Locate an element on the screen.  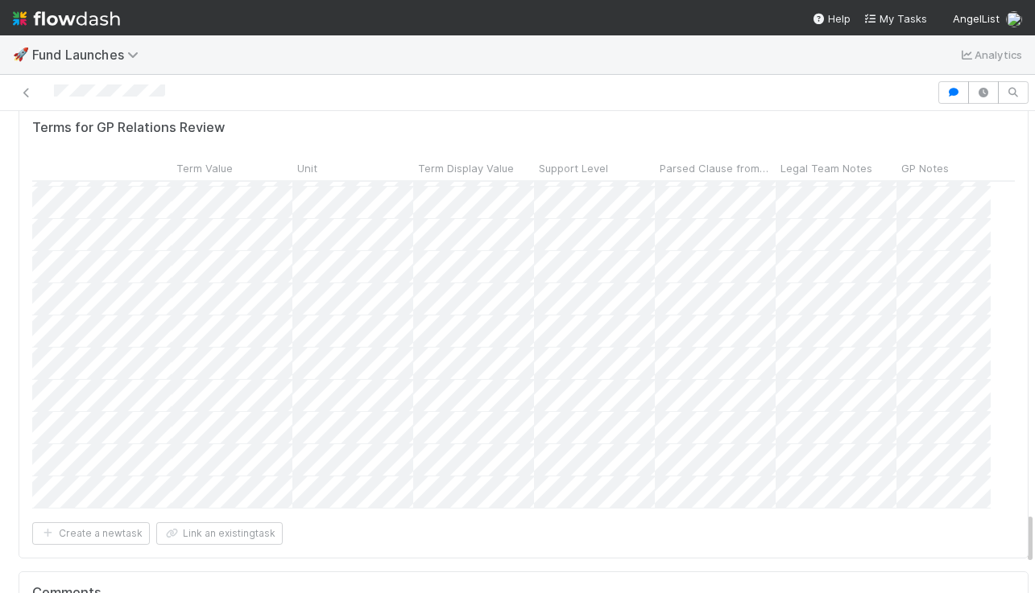
span: Fund Launches is located at coordinates (89, 55).